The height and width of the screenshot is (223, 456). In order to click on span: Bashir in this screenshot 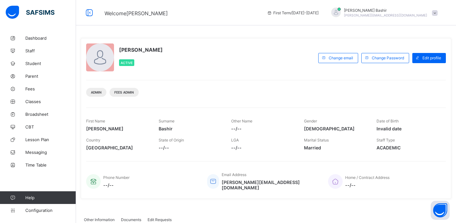, I will do `click(190, 128)`.